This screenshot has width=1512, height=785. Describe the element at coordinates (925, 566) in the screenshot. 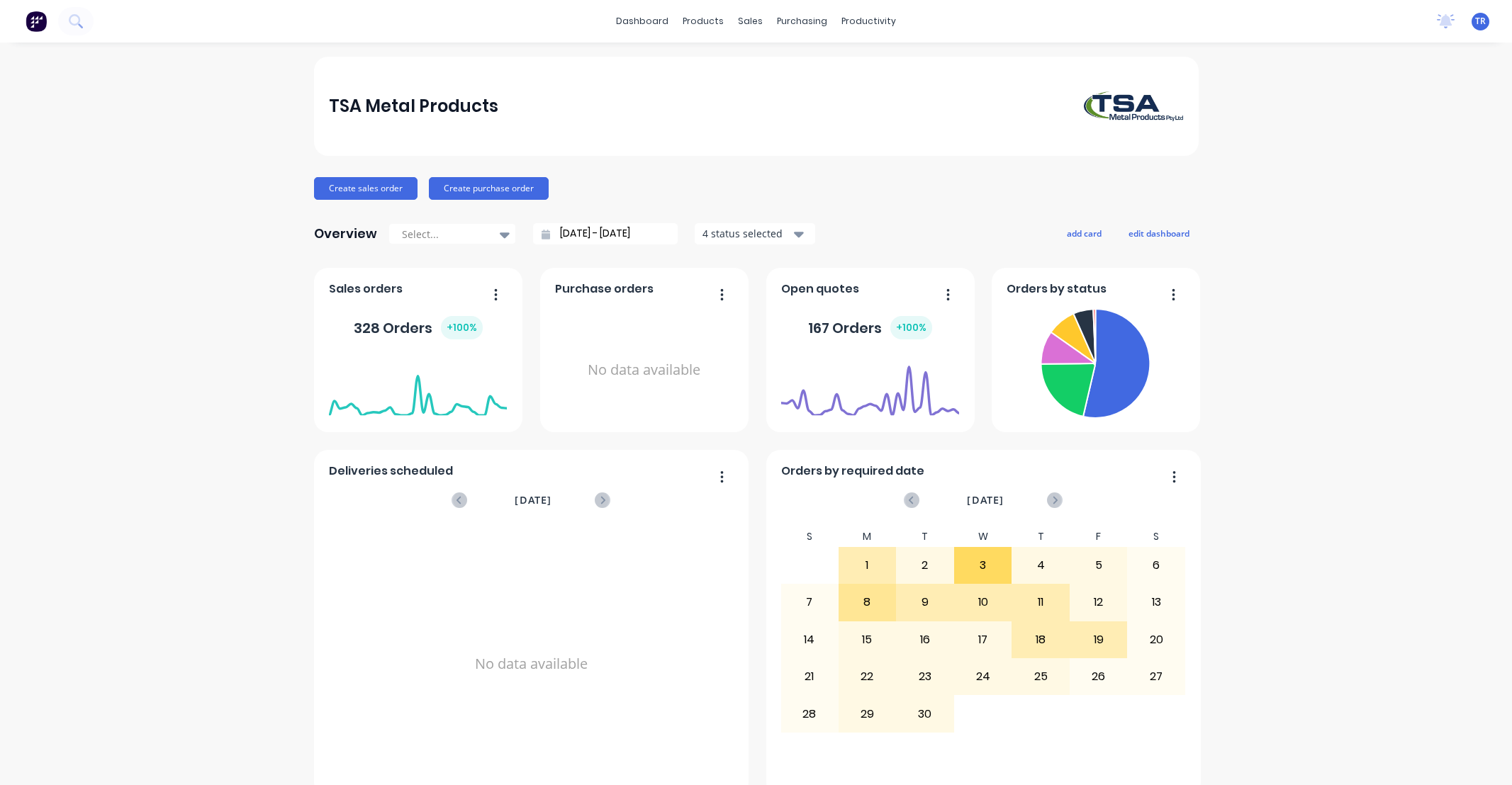

I see `div: 2` at that location.